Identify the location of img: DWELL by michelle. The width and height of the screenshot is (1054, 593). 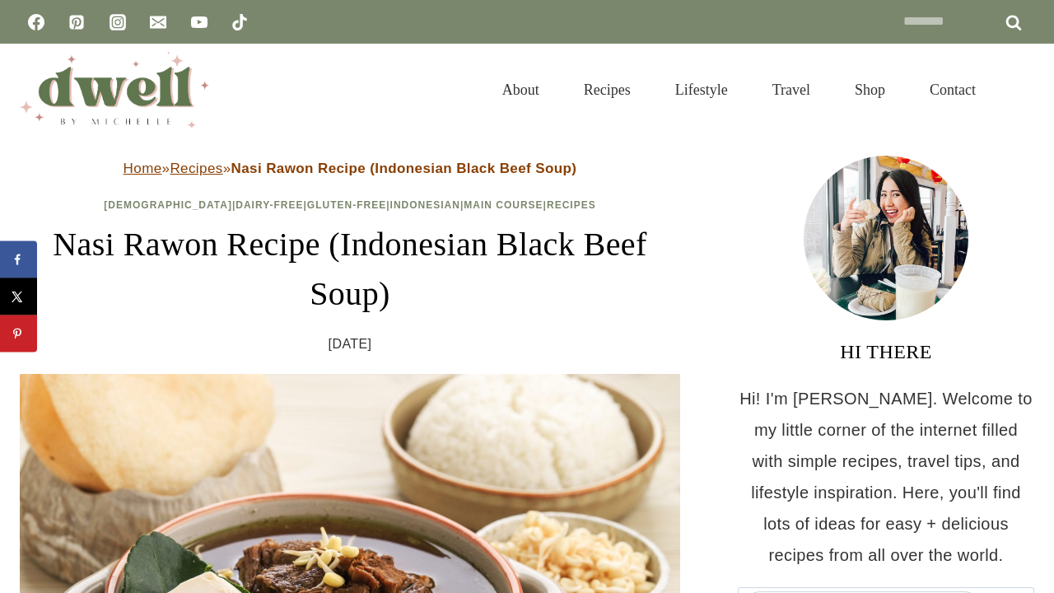
(114, 90).